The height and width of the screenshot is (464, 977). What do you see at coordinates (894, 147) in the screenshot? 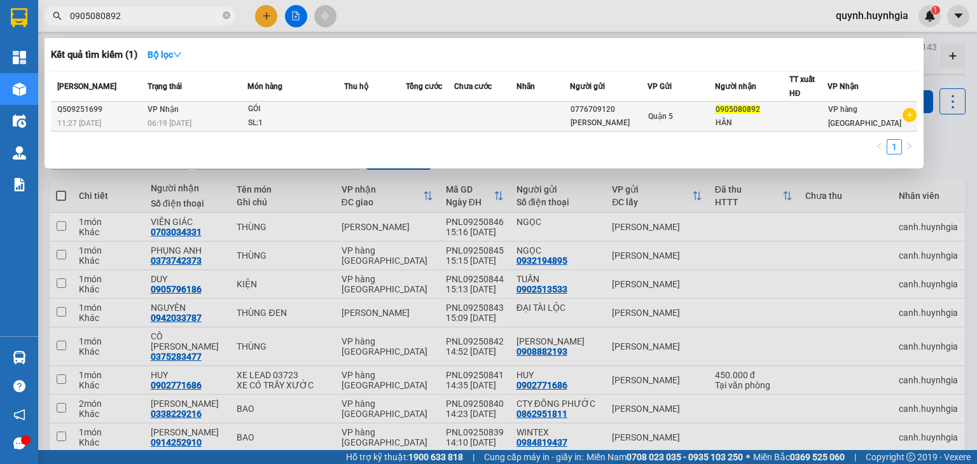
I see `a: 1` at bounding box center [894, 147].